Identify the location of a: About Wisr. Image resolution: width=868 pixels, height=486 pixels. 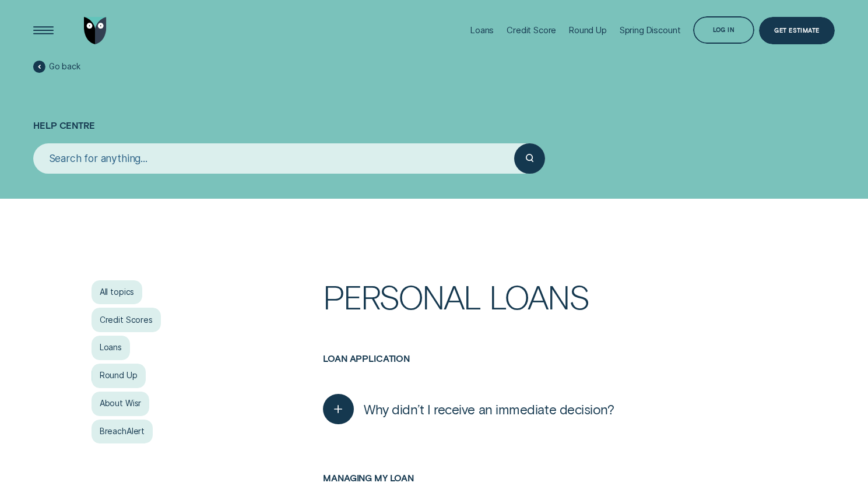
(120, 404).